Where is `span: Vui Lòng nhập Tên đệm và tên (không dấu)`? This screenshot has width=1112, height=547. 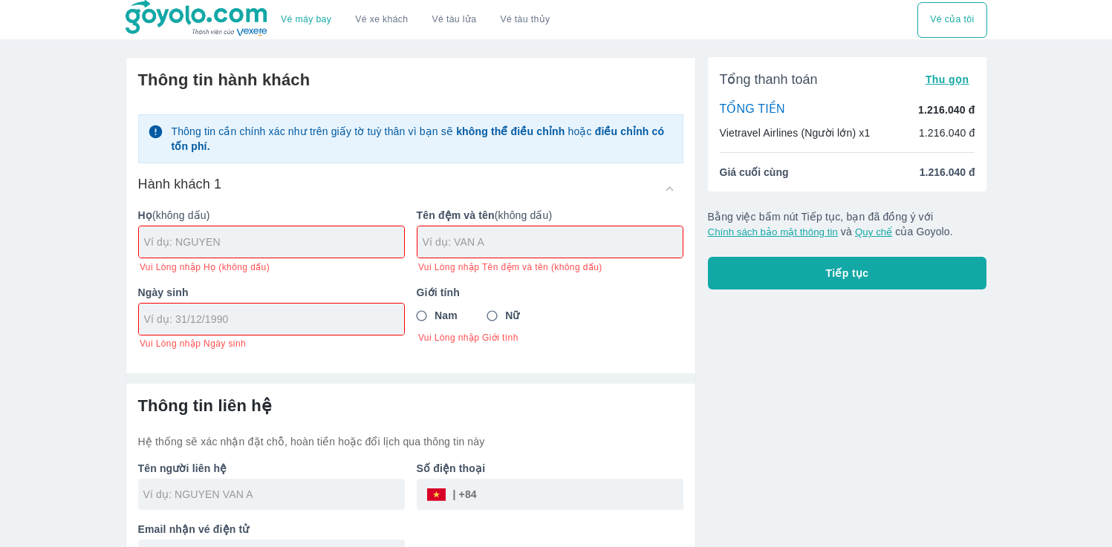 span: Vui Lòng nhập Tên đệm và tên (không dấu) is located at coordinates (510, 267).